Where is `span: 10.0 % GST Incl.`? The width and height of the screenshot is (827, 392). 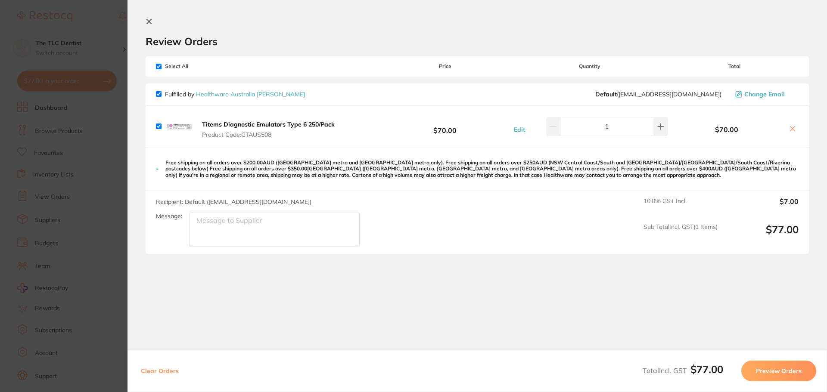 span: 10.0 % GST Incl. is located at coordinates (680, 207).